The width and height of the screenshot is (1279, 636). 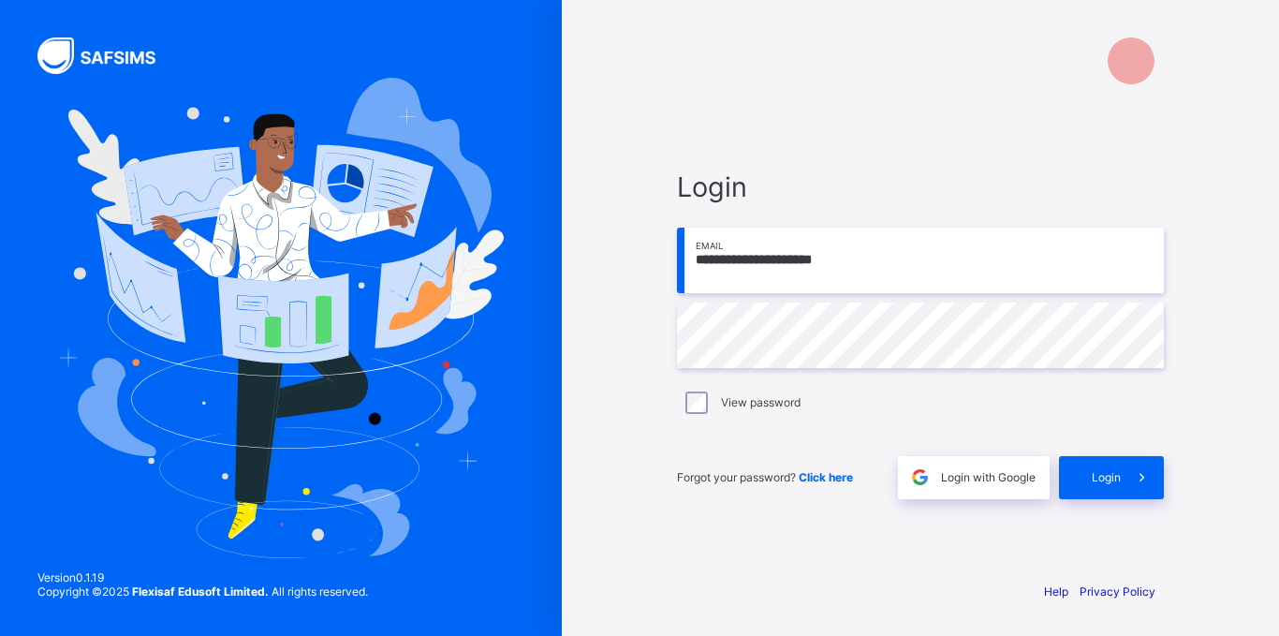 I want to click on img: google.396cfc9801f0270233282035f929180a.svg, so click(x=920, y=477).